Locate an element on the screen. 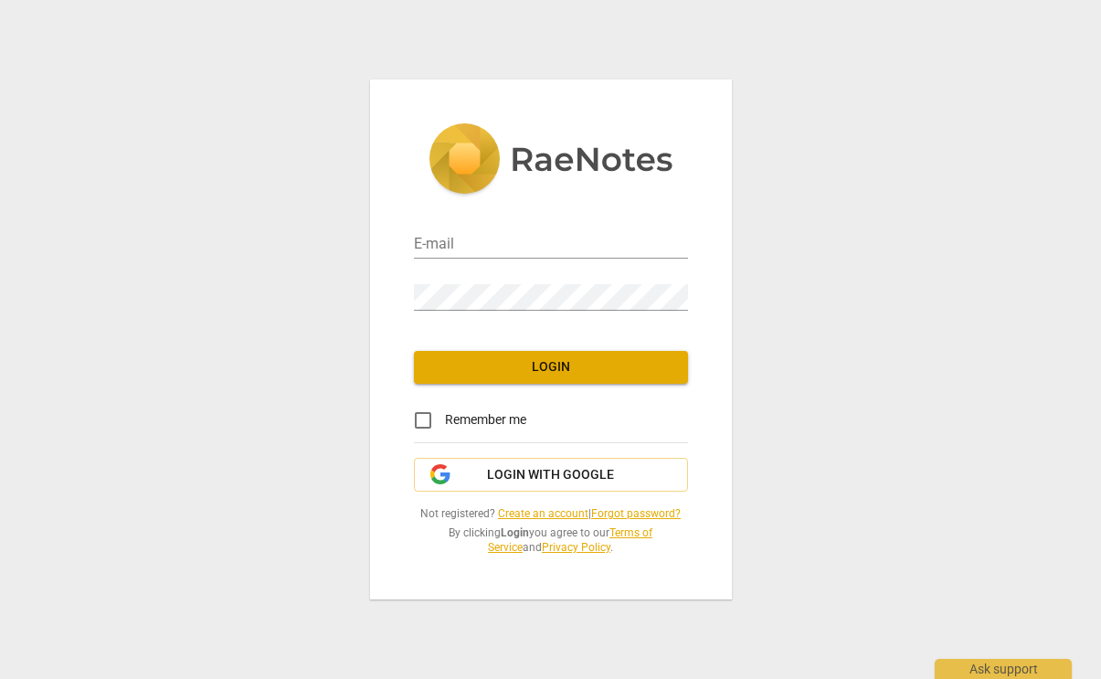 This screenshot has width=1101, height=679. span: Login is located at coordinates (551, 367).